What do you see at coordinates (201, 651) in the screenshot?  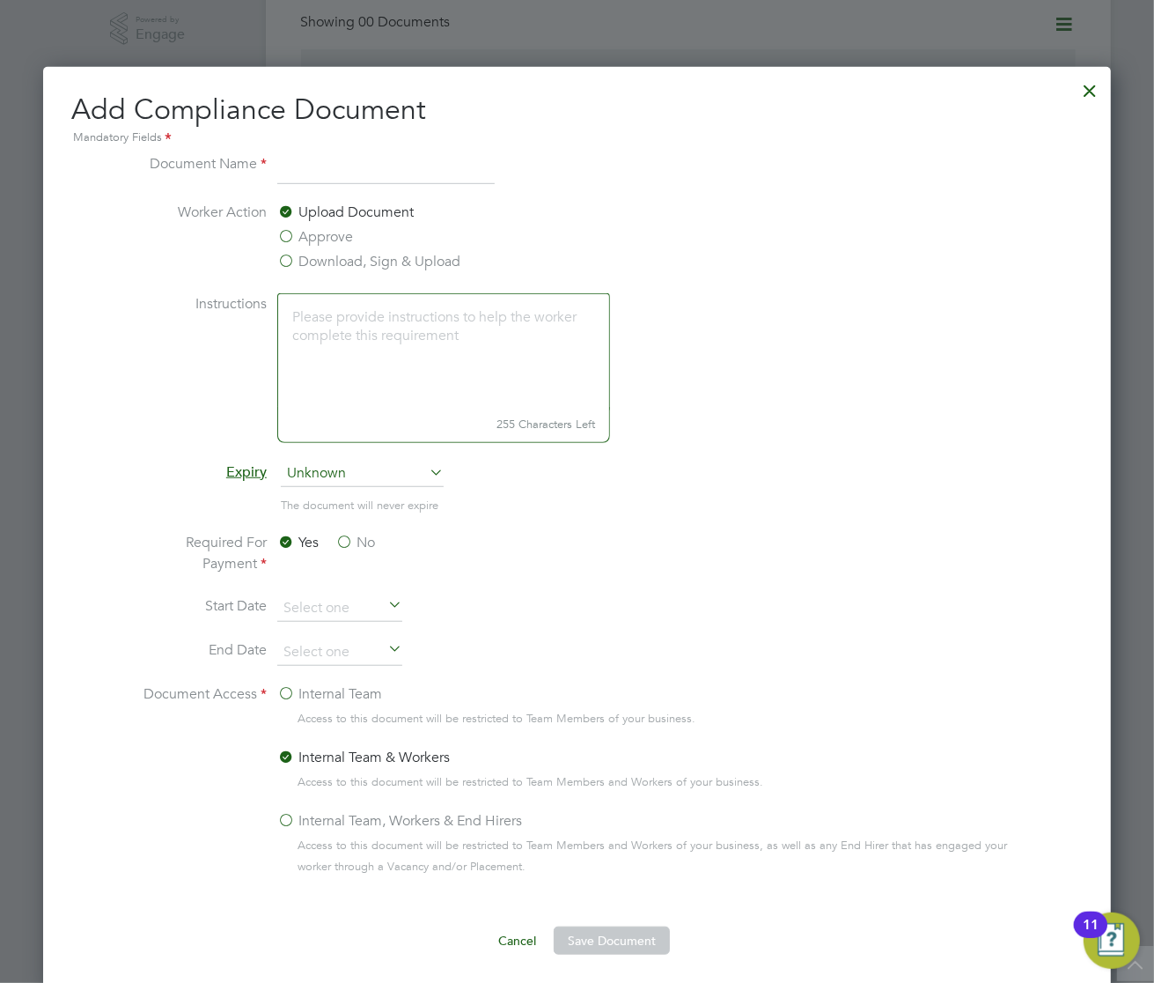 I see `label: End Date` at bounding box center [201, 651].